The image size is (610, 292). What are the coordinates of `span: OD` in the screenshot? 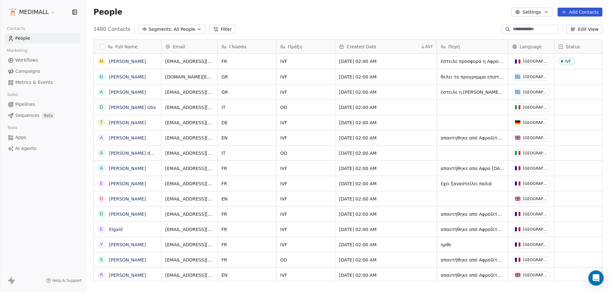 It's located at (306, 107).